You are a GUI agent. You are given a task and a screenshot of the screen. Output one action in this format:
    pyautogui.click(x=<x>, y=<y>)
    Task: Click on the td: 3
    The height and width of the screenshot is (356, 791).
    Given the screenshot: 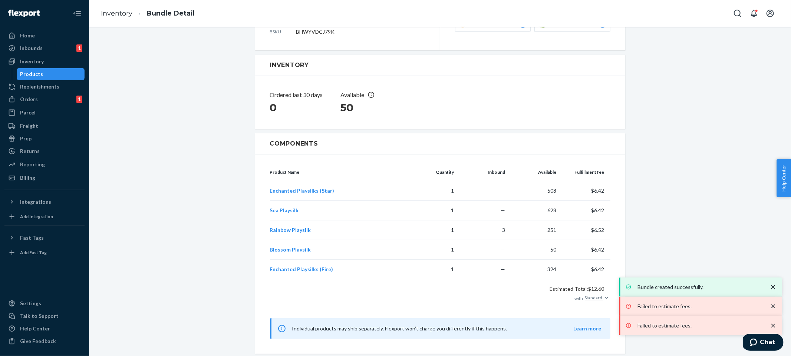 What is the action you would take?
    pyautogui.click(x=482, y=230)
    